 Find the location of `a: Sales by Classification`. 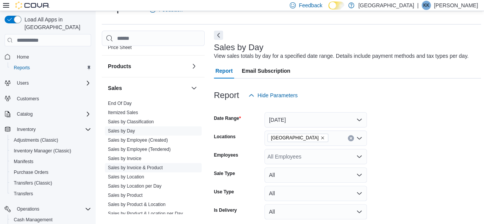

a: Sales by Classification is located at coordinates (131, 122).